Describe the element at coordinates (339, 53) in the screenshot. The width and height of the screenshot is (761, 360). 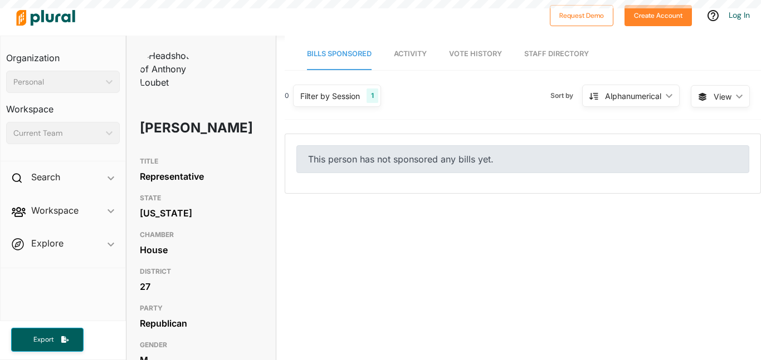
I see `span: Bills Sponsored` at that location.